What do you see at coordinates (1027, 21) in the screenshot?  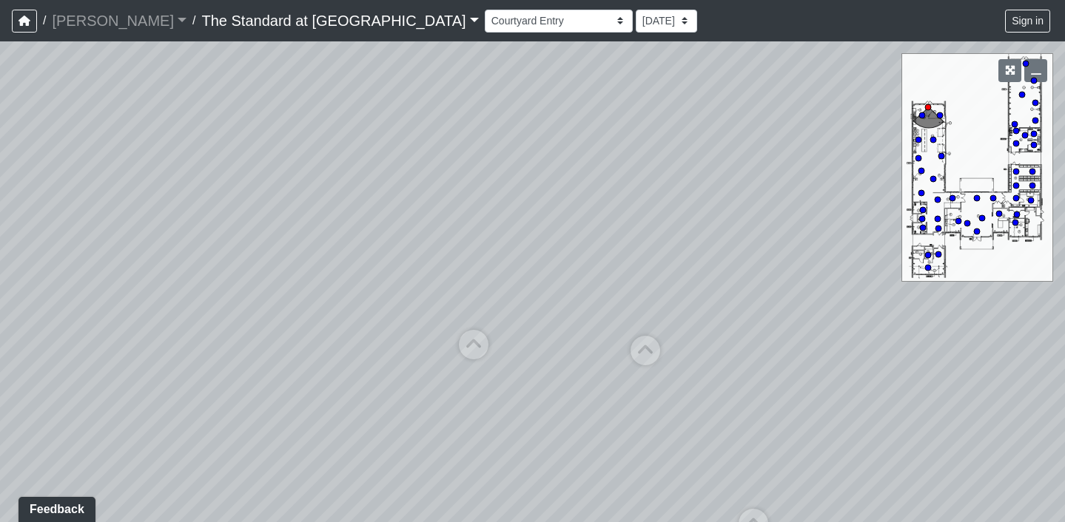 I see `button: Sign in` at bounding box center [1027, 21].